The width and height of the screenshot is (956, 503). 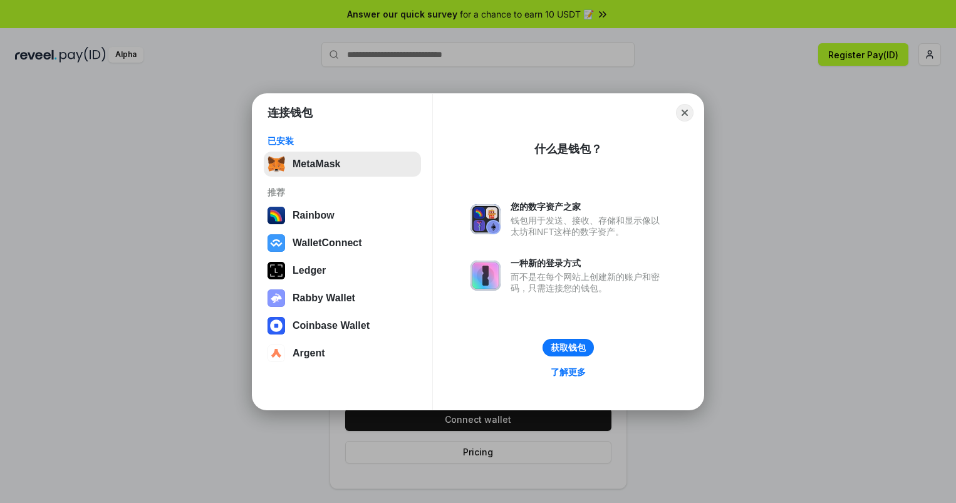 What do you see at coordinates (568, 372) in the screenshot?
I see `div: 了解更多` at bounding box center [568, 372].